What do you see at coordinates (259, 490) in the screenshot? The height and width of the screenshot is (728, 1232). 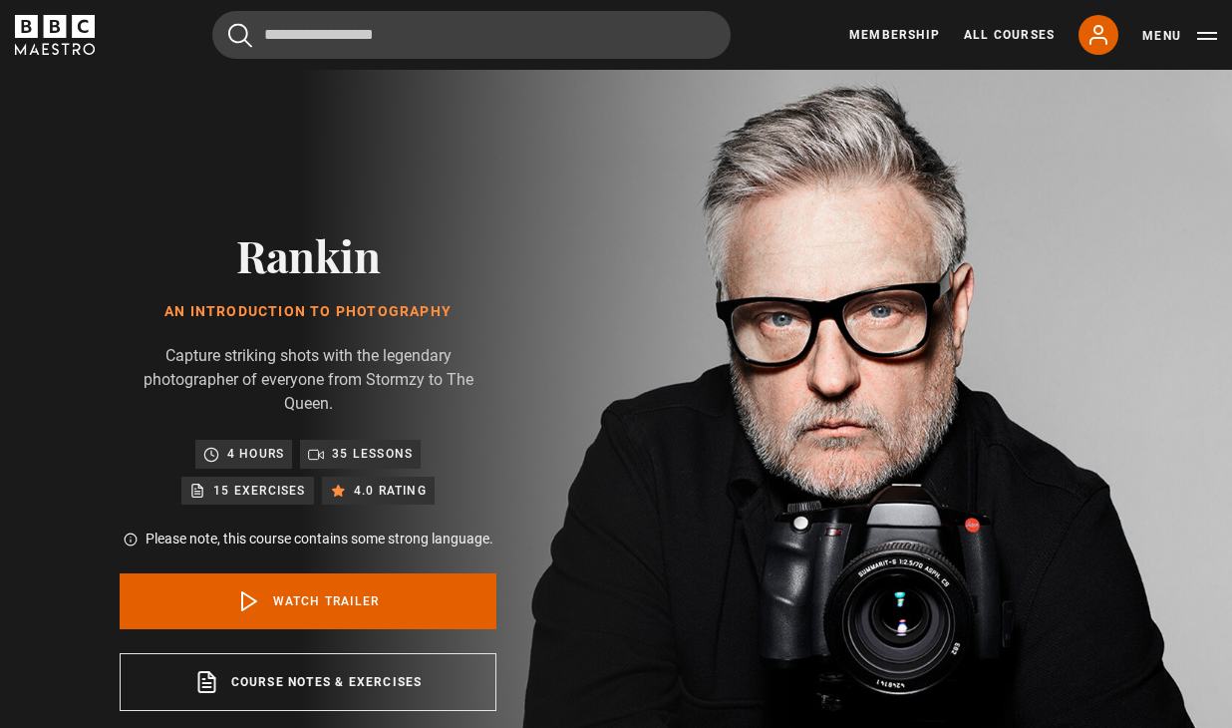 I see `p: 15 exercises` at bounding box center [259, 490].